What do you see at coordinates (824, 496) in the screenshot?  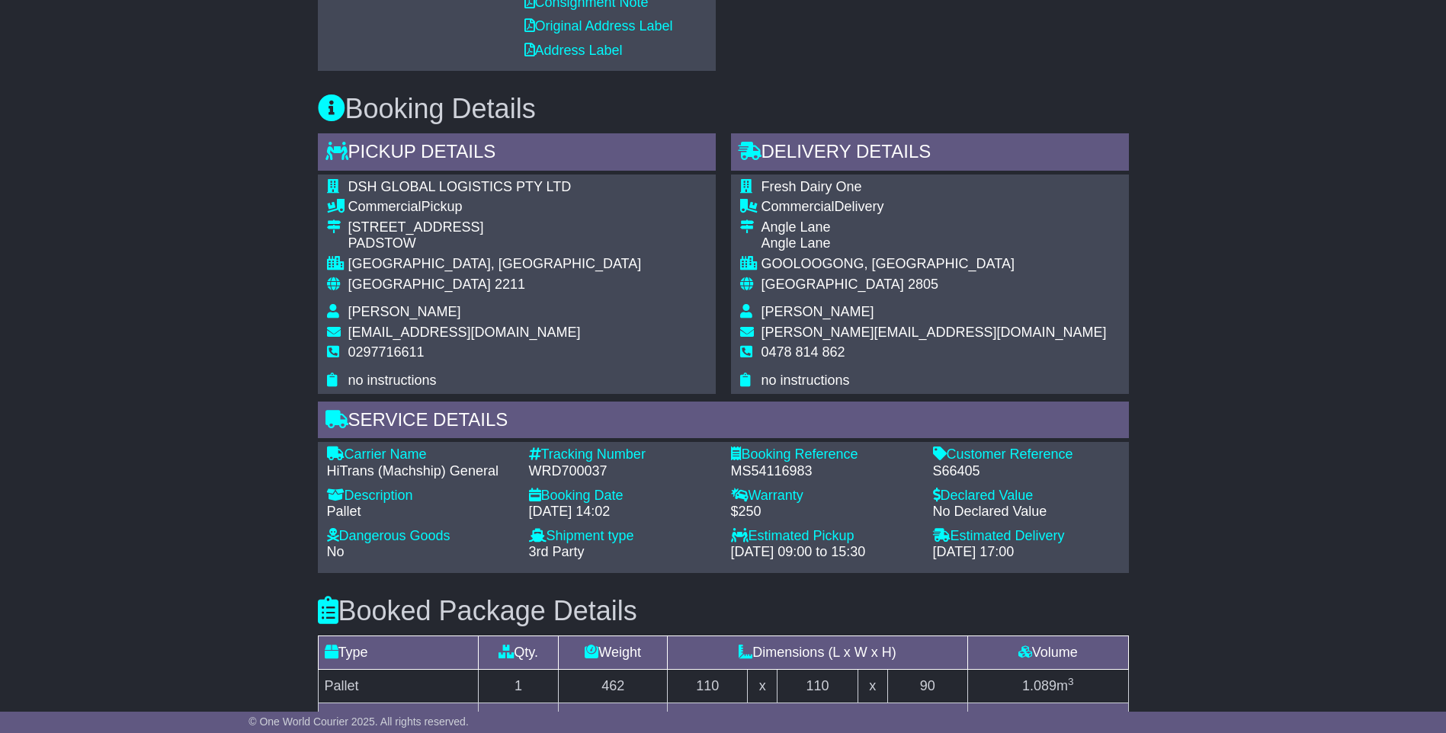 I see `div: Warranty` at bounding box center [824, 496].